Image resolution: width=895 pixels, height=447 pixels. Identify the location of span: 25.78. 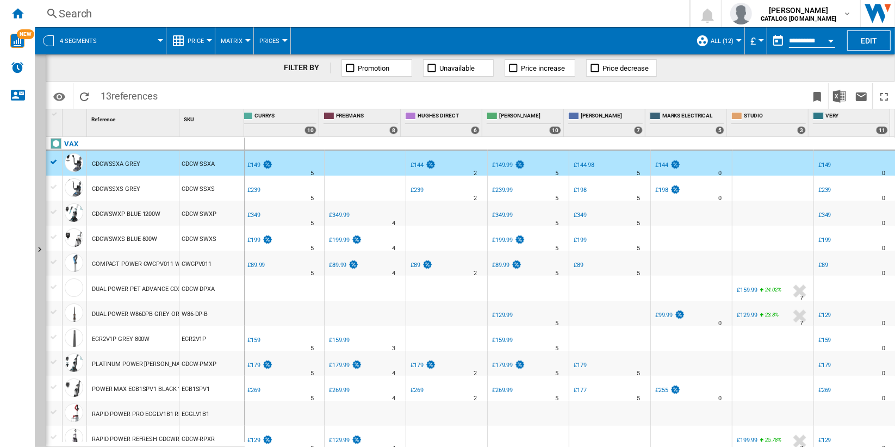
(771, 439).